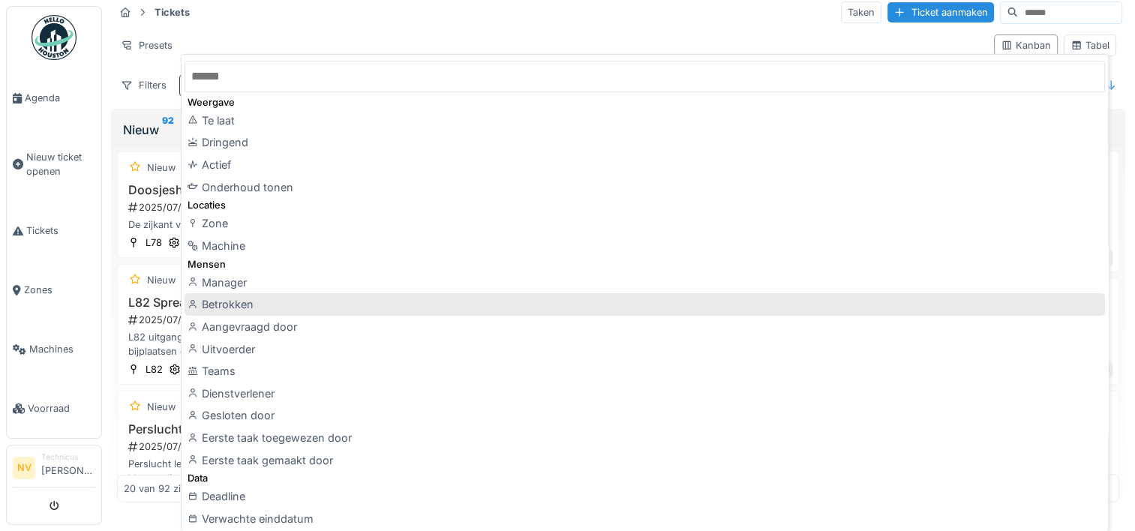  What do you see at coordinates (861, 12) in the screenshot?
I see `div: Taken` at bounding box center [861, 12].